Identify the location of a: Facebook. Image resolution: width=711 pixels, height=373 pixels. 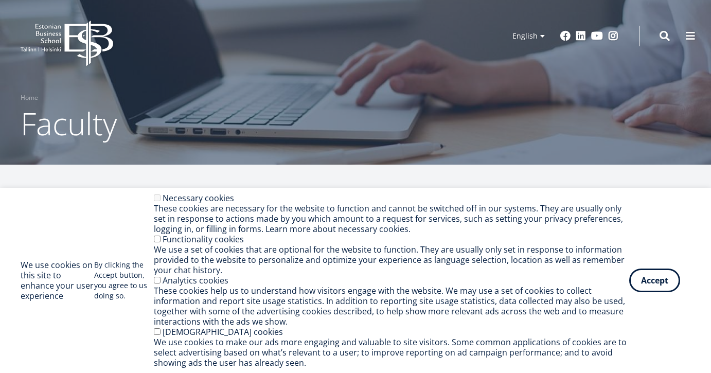
(566, 36).